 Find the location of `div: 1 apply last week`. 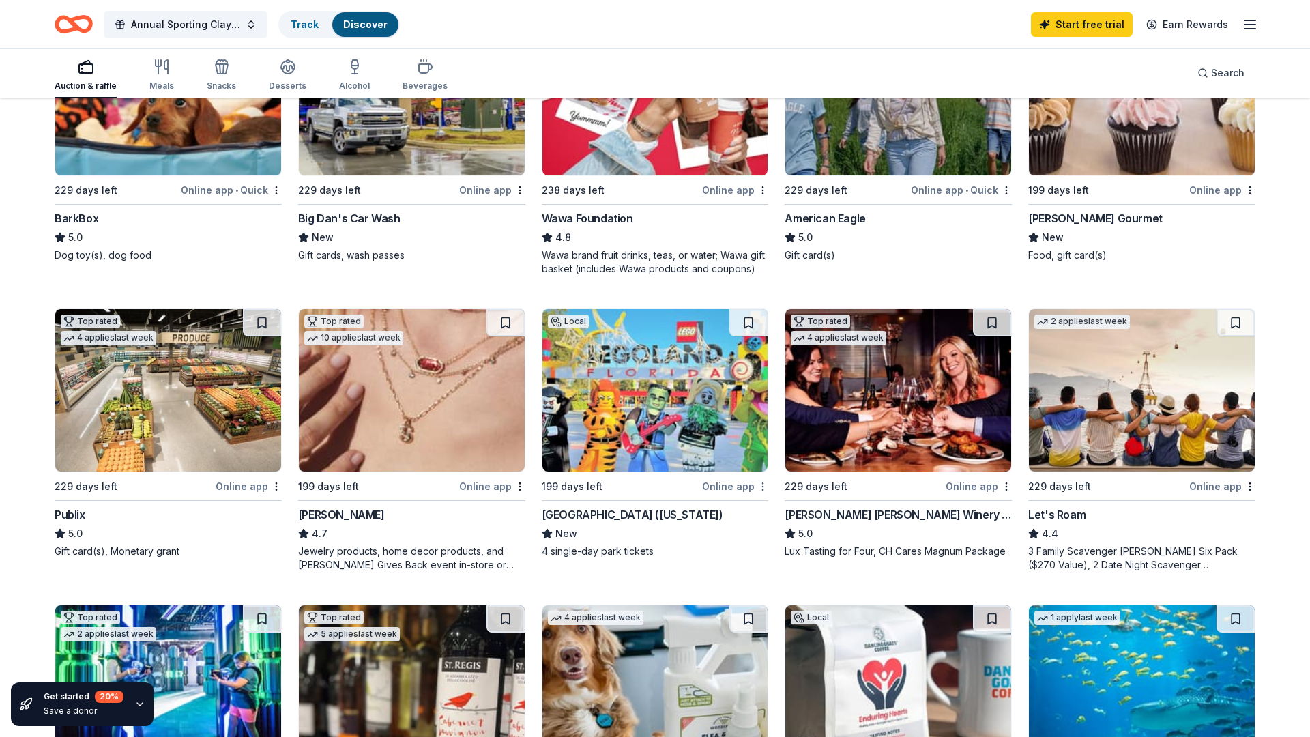

div: 1 apply last week is located at coordinates (1077, 617).